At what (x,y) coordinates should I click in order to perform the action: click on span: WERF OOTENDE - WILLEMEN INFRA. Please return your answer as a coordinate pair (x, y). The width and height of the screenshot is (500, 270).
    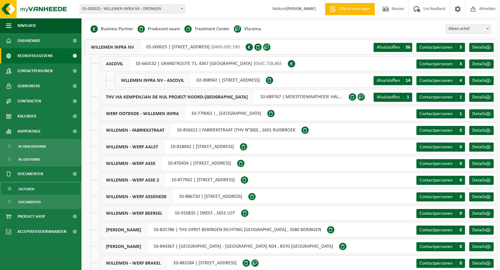
    Looking at the image, I should click on (142, 114).